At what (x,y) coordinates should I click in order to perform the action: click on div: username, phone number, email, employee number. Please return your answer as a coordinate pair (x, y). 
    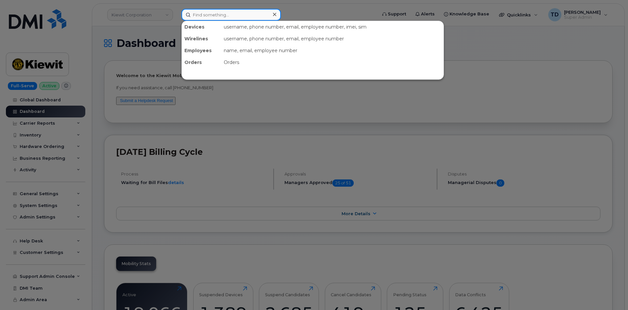
    Looking at the image, I should click on (332, 39).